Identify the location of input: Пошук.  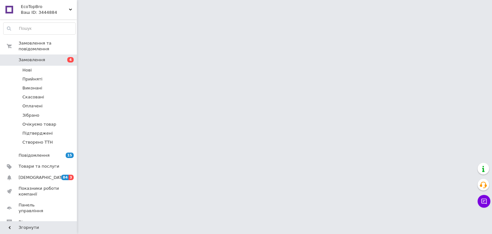
(39, 28).